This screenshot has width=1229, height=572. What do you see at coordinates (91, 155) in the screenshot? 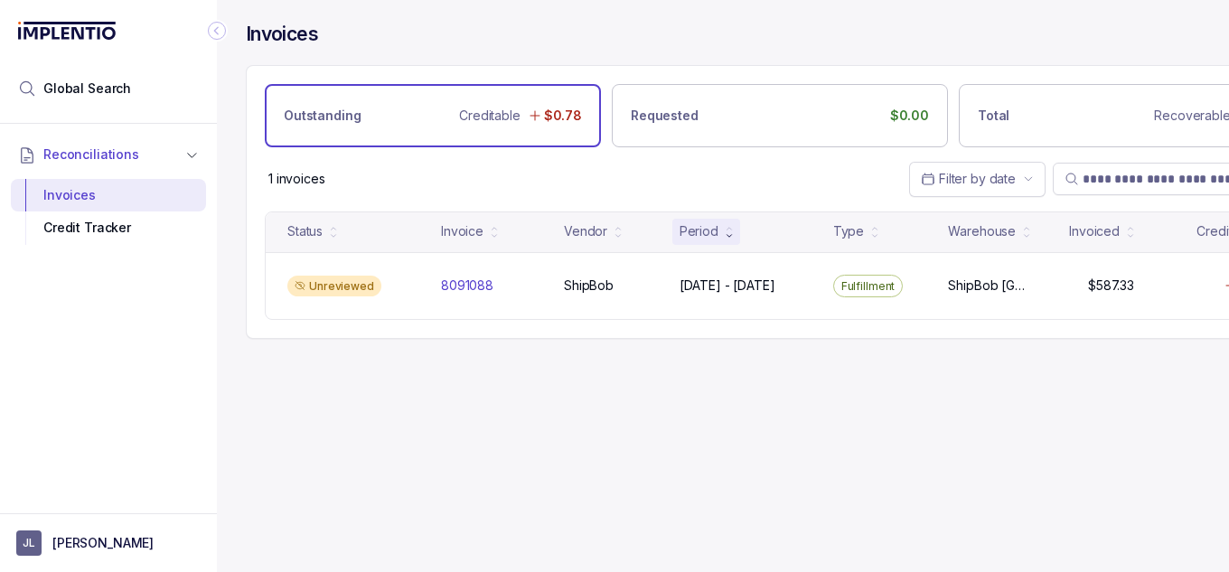
I see `span: Reconciliations` at bounding box center [91, 155].